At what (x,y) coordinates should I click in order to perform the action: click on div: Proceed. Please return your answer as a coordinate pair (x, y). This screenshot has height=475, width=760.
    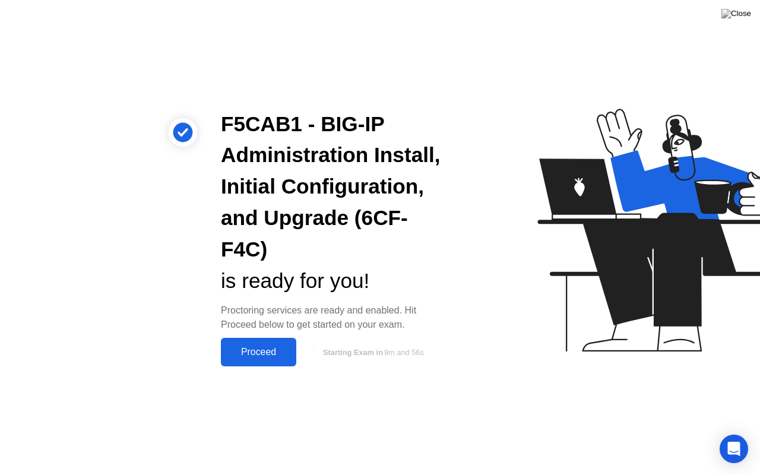
    Looking at the image, I should click on (258, 352).